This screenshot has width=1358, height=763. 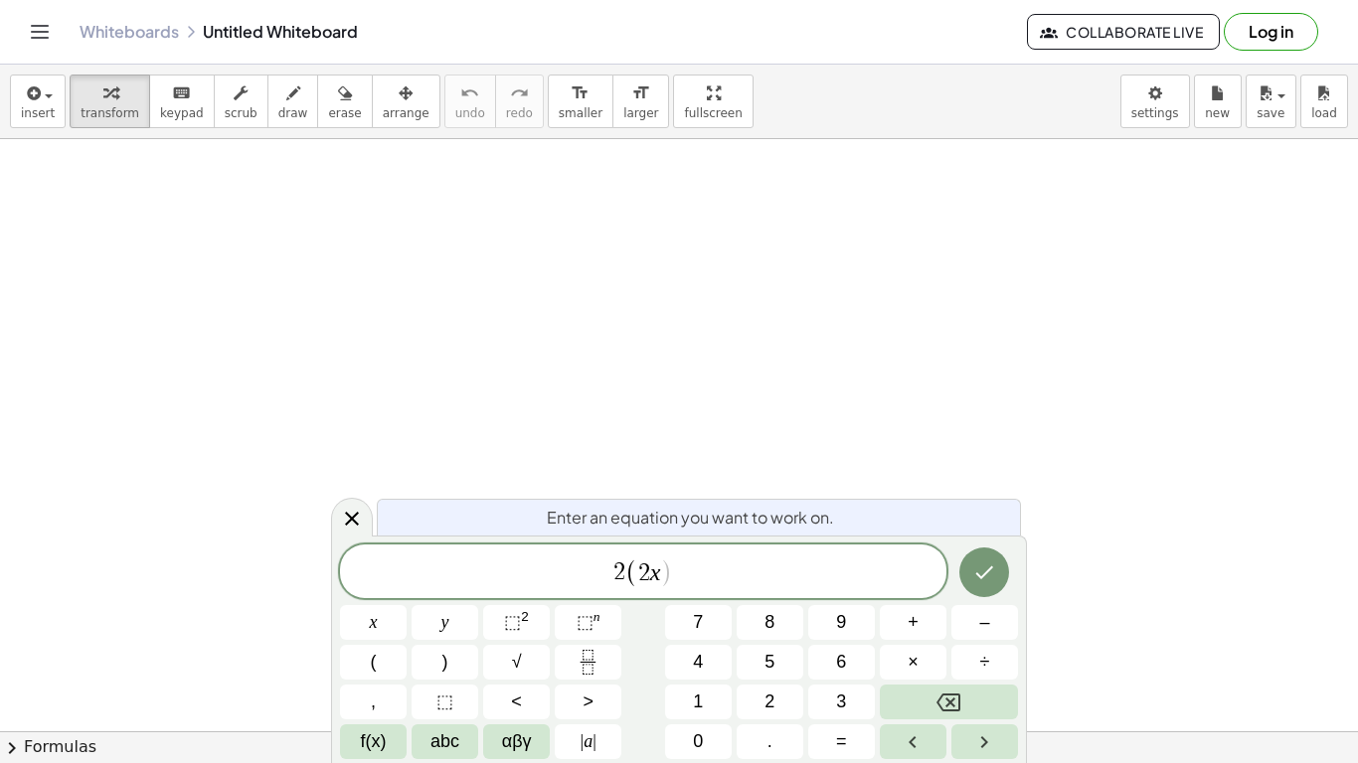 What do you see at coordinates (293, 101) in the screenshot?
I see `button: draw` at bounding box center [293, 101].